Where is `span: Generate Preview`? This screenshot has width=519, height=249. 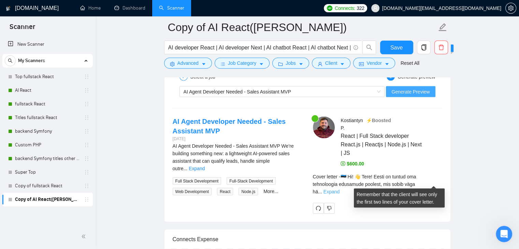 span: Generate Preview is located at coordinates (411, 92).